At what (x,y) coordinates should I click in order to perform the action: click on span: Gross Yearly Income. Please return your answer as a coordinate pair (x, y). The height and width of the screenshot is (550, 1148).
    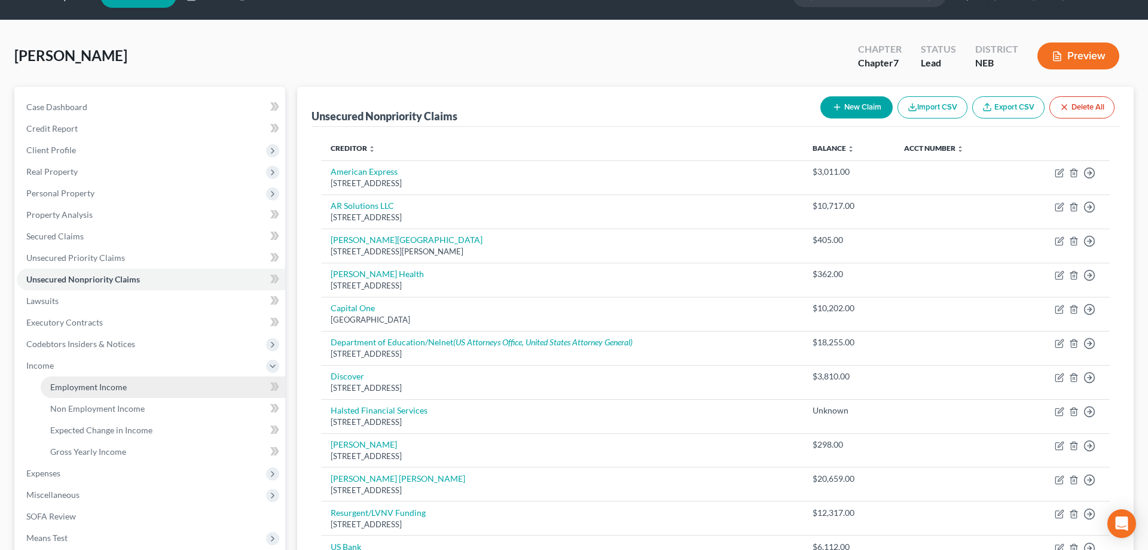
    Looking at the image, I should click on (88, 451).